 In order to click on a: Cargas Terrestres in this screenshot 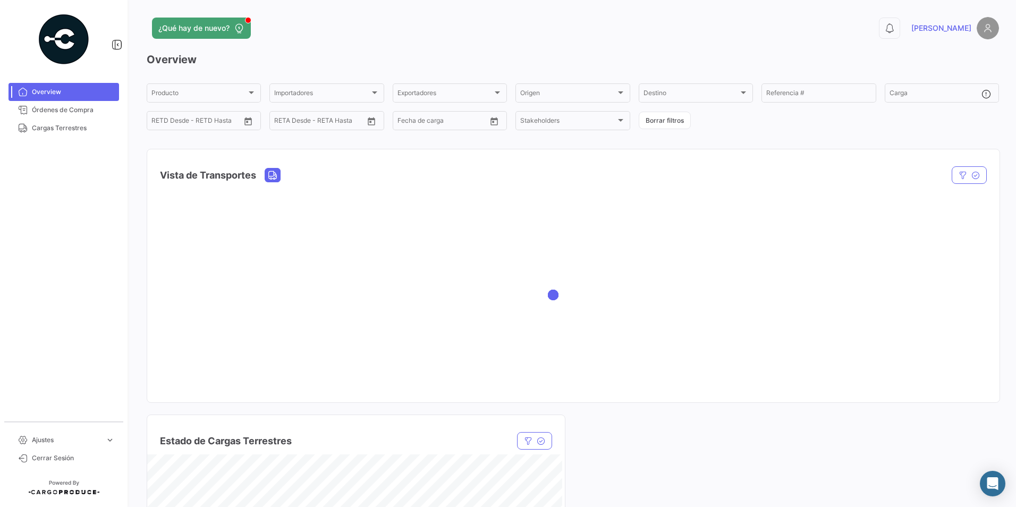, I will do `click(64, 128)`.